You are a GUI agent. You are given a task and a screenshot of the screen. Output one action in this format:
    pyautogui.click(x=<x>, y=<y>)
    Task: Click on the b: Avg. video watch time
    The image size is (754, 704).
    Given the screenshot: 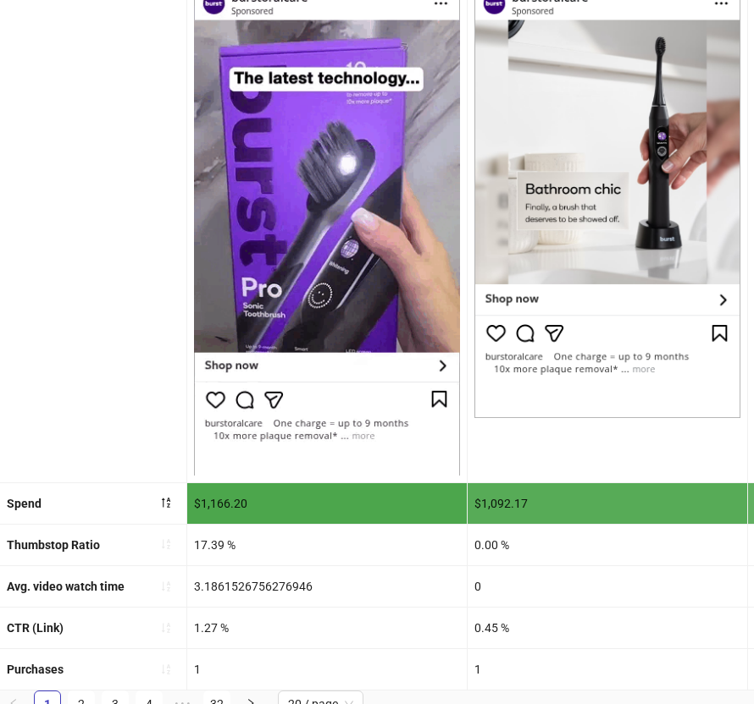 What is the action you would take?
    pyautogui.click(x=65, y=587)
    